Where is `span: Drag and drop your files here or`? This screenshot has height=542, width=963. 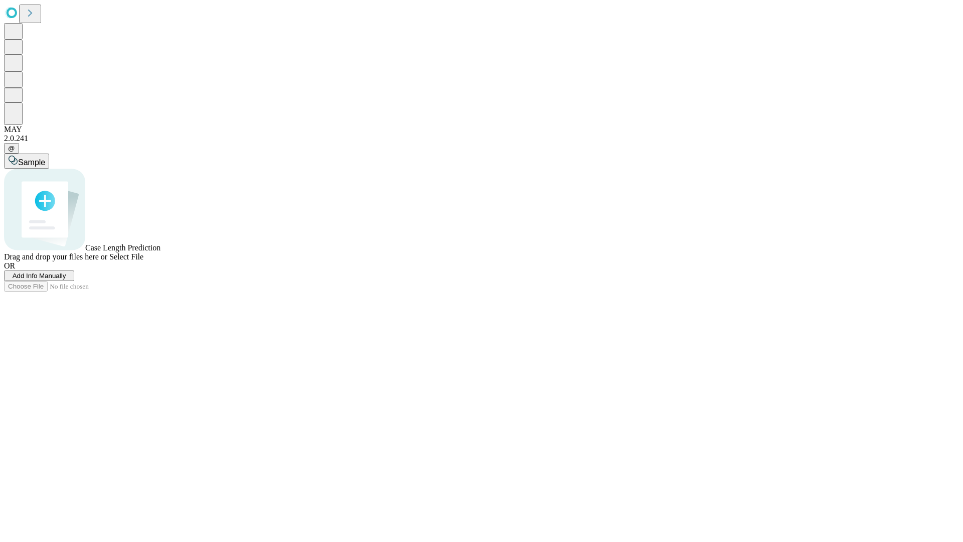 span: Drag and drop your files here or is located at coordinates (56, 256).